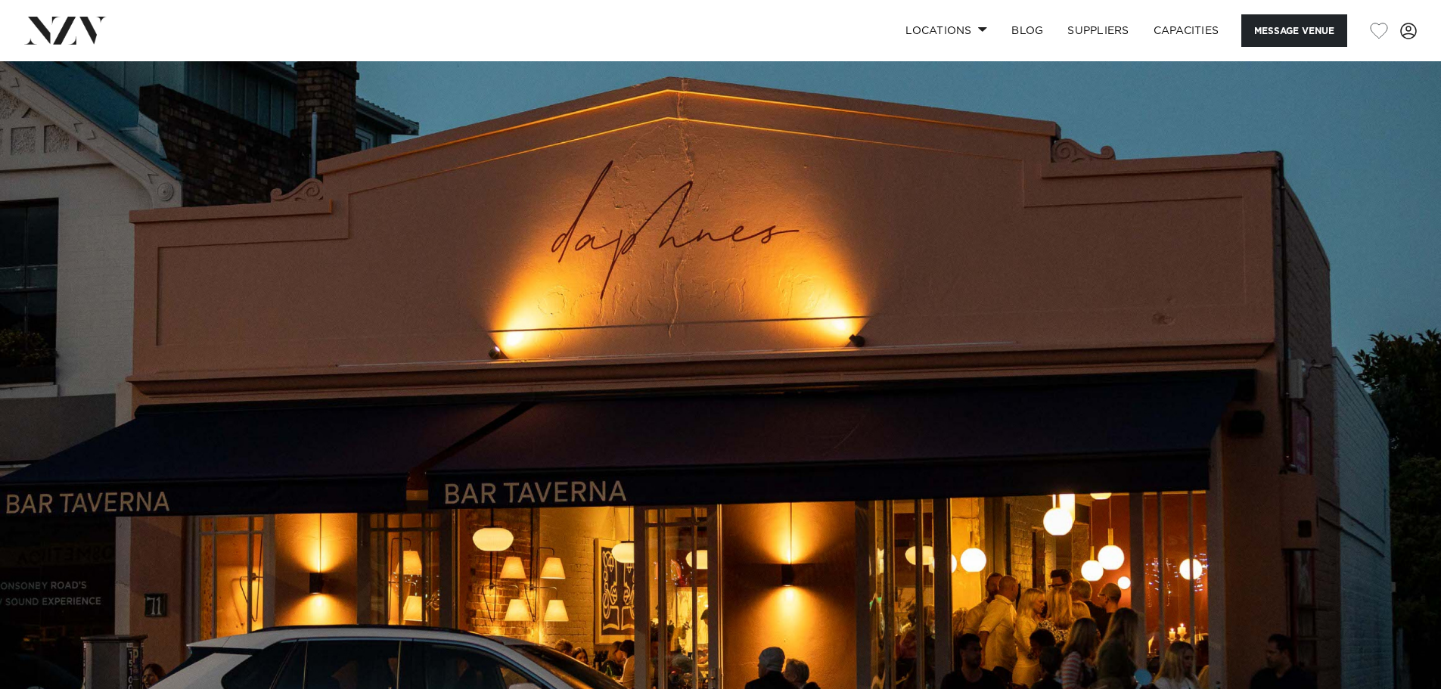  What do you see at coordinates (1027, 30) in the screenshot?
I see `a: BLOG` at bounding box center [1027, 30].